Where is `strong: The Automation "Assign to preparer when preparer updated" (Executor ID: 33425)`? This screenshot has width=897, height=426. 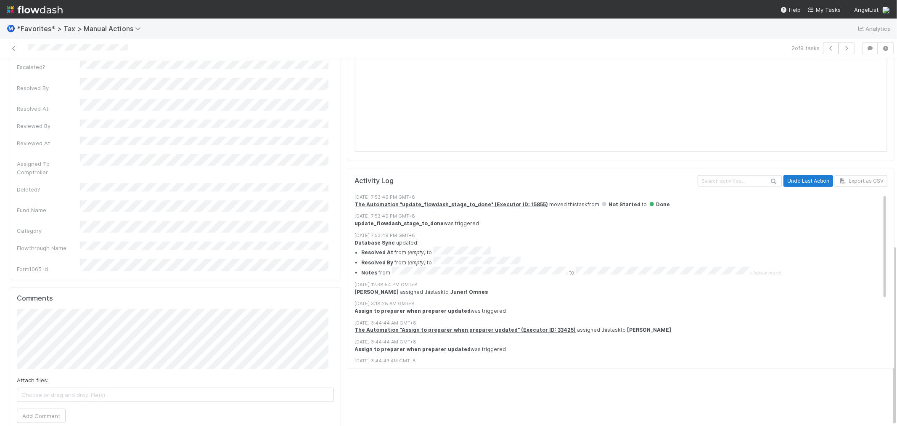 strong: The Automation "Assign to preparer when preparer updated" (Executor ID: 33425) is located at coordinates (466, 329).